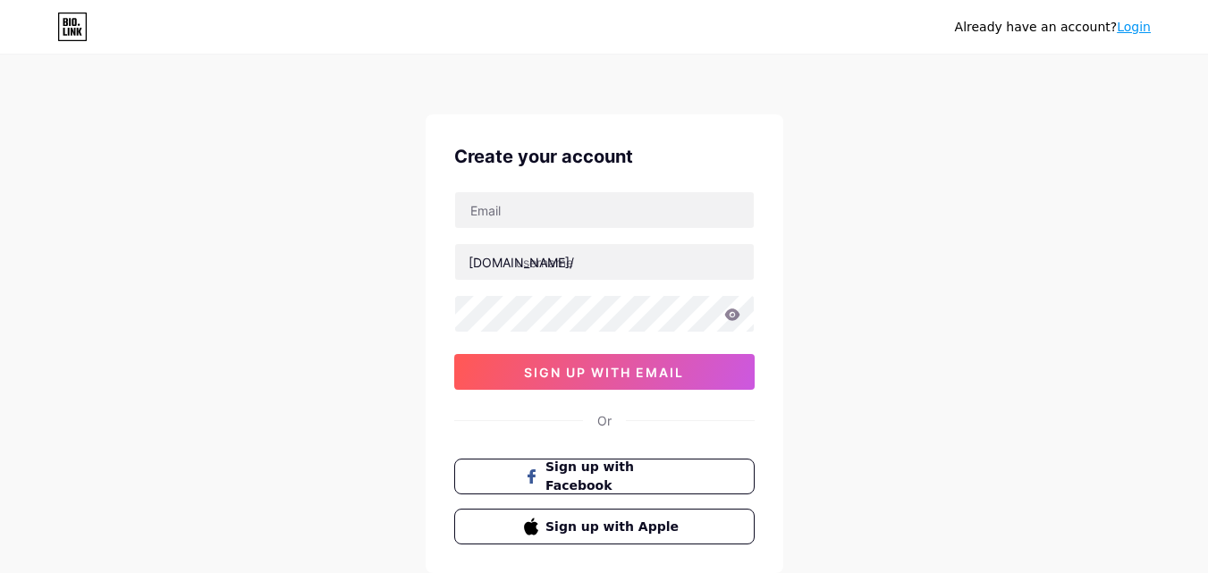 The image size is (1208, 573). I want to click on a: Sign up with Facebook, so click(604, 477).